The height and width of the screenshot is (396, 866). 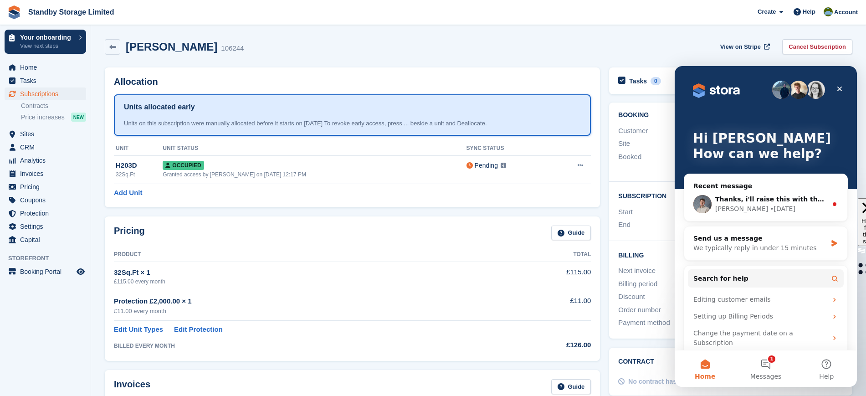 I want to click on span: Sites, so click(x=47, y=134).